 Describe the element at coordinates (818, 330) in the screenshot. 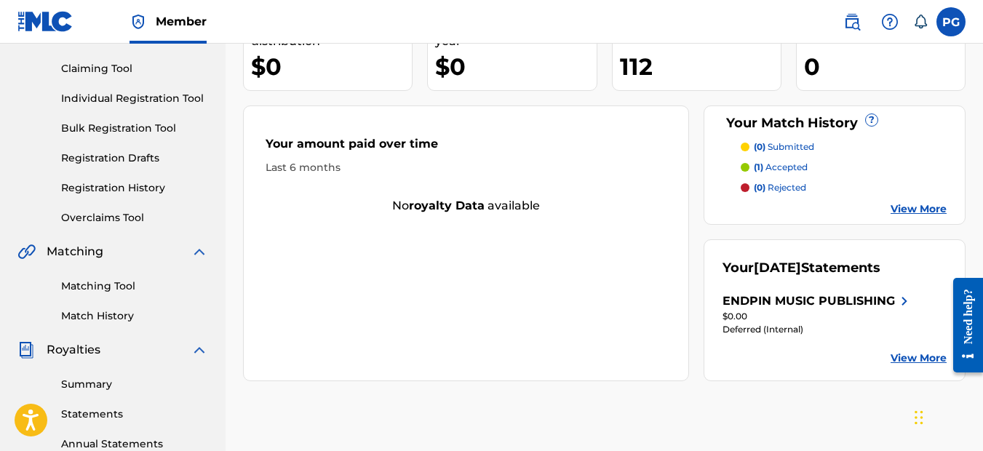

I see `div: Deferred (Internal)` at that location.